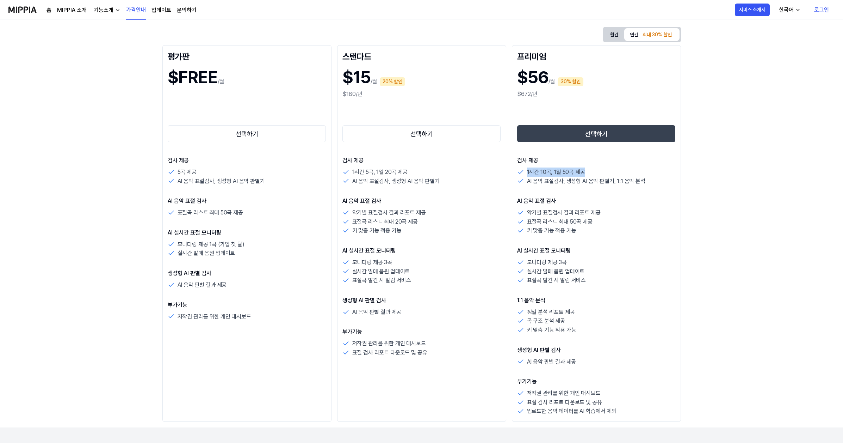  Describe the element at coordinates (193, 77) in the screenshot. I see `h1: $FREE` at that location.